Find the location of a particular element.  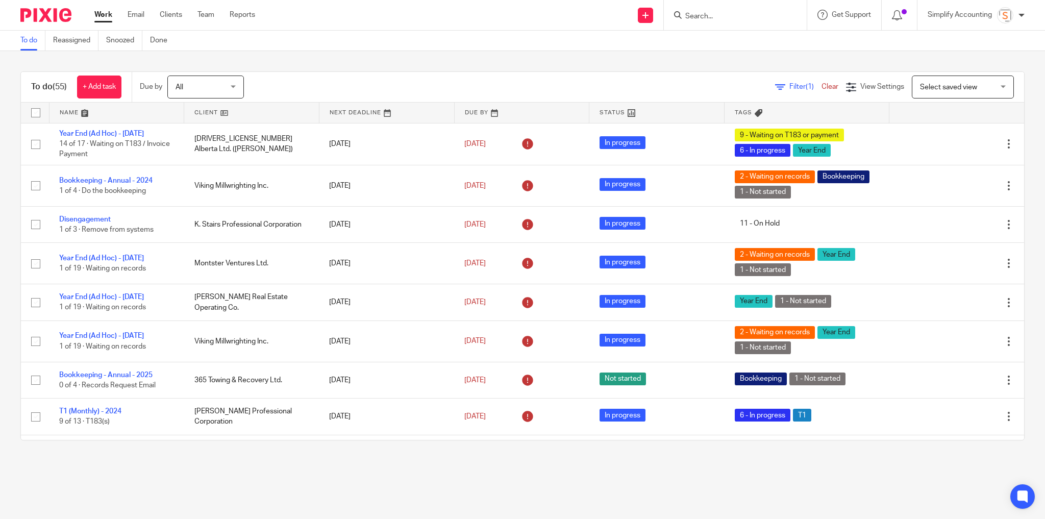

td: Montster Ventures Ltd. is located at coordinates (252, 263).